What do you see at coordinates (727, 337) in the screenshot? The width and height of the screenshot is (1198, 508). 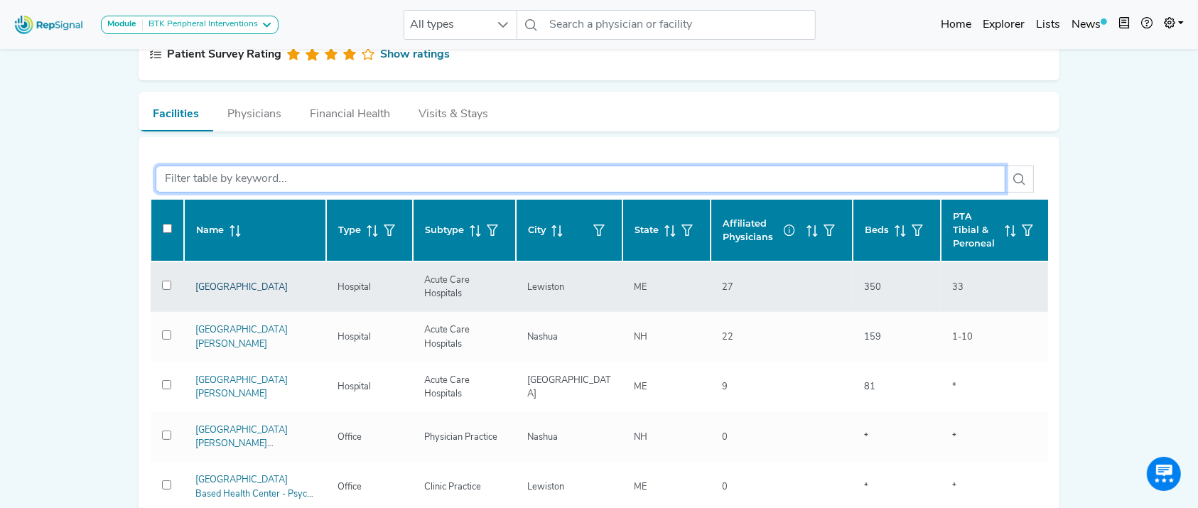 I see `div: 22` at bounding box center [727, 337].